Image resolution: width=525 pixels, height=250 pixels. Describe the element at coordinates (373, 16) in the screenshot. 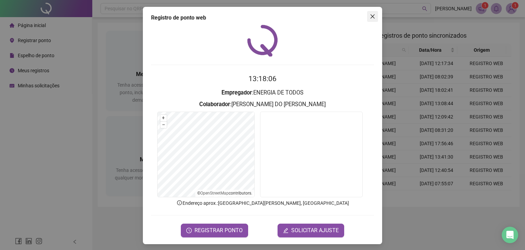

I see `span: close` at that location.